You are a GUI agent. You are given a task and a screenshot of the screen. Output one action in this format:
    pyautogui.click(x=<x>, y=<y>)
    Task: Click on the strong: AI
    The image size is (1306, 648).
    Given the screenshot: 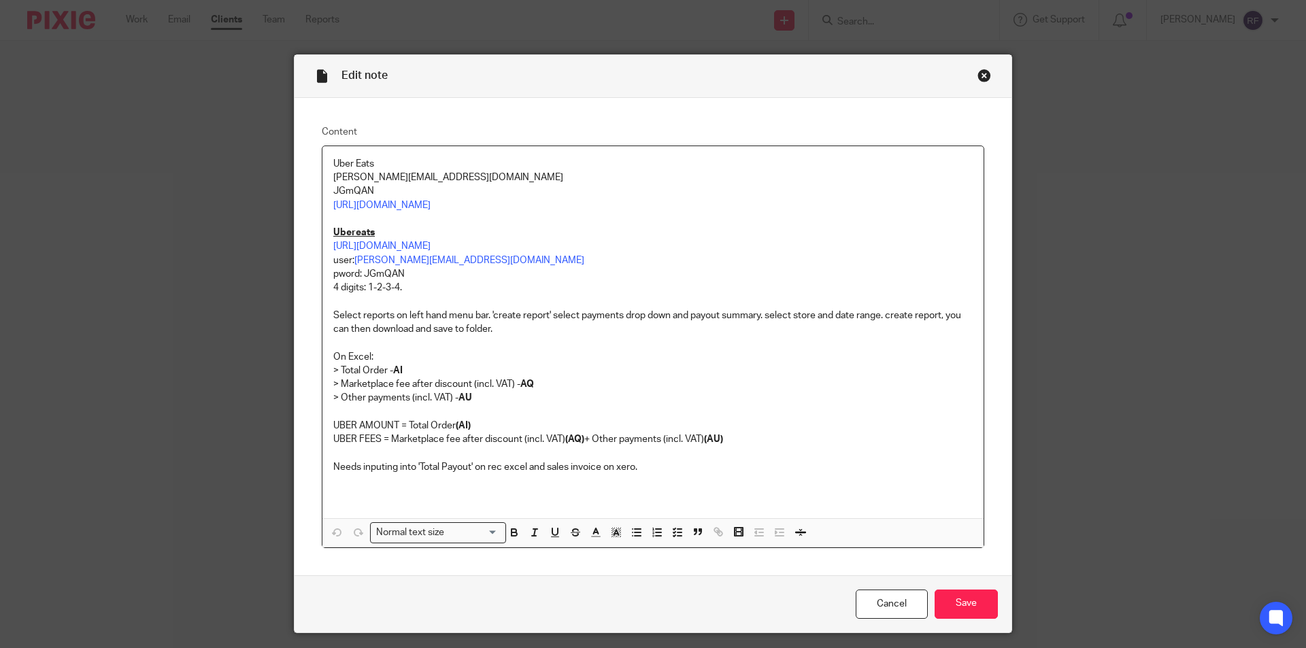 What is the action you would take?
    pyautogui.click(x=398, y=371)
    